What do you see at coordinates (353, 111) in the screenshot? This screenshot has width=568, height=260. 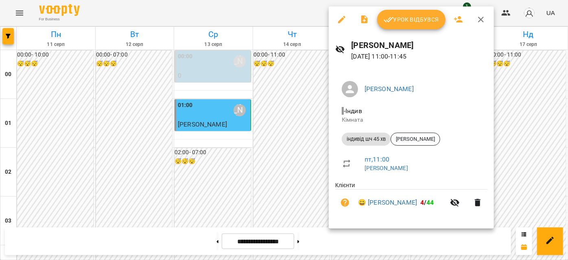 I see `span: - Індив` at bounding box center [353, 111].